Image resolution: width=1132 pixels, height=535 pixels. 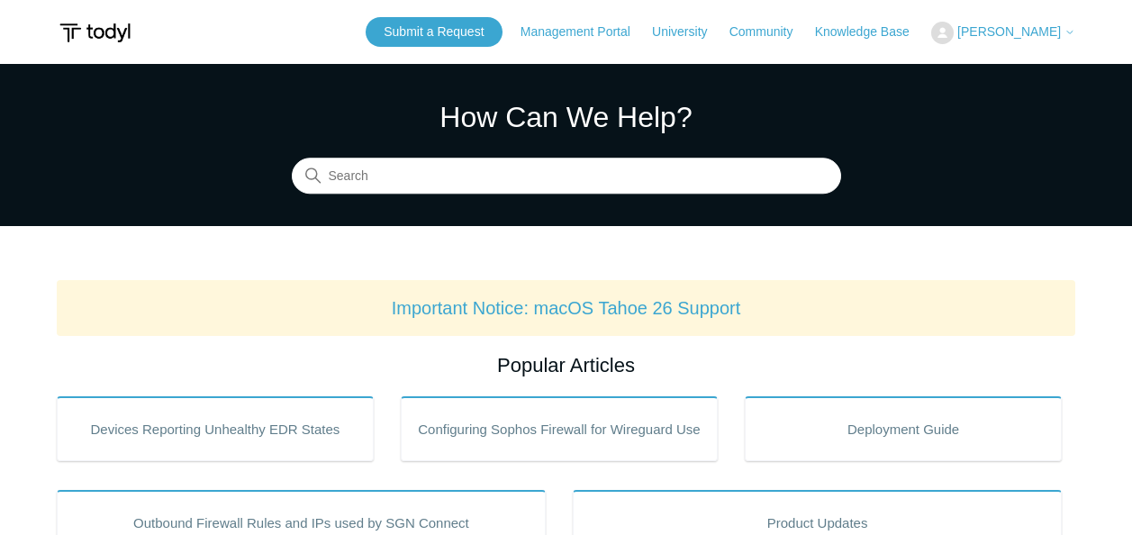 What do you see at coordinates (567, 177) in the screenshot?
I see `input: Search` at bounding box center [567, 177].